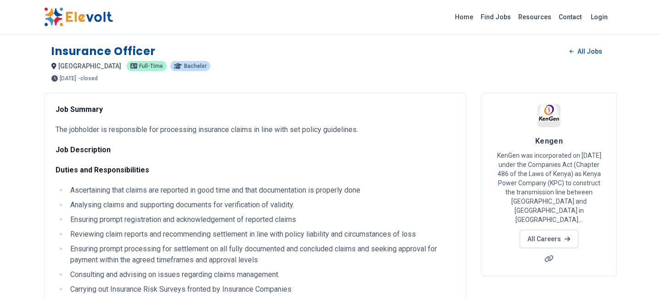  I want to click on a: All Jobs, so click(586, 51).